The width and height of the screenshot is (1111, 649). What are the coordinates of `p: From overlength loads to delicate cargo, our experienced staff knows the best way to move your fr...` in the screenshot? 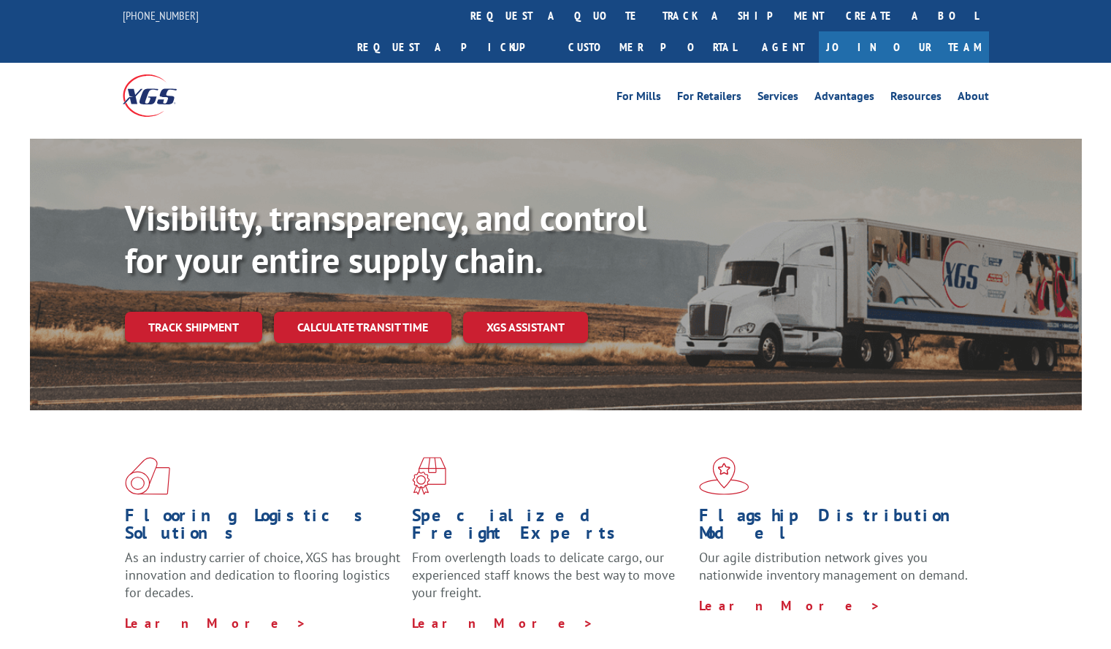 It's located at (550, 582).